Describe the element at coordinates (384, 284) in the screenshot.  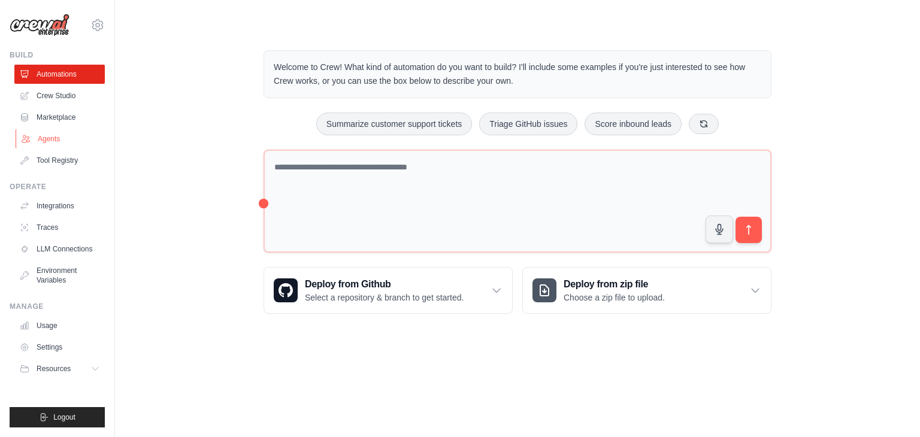
I see `h3: Deploy from Github` at that location.